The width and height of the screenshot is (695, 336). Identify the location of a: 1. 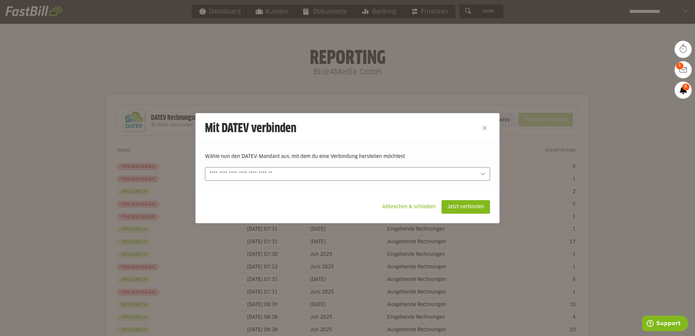
(683, 70).